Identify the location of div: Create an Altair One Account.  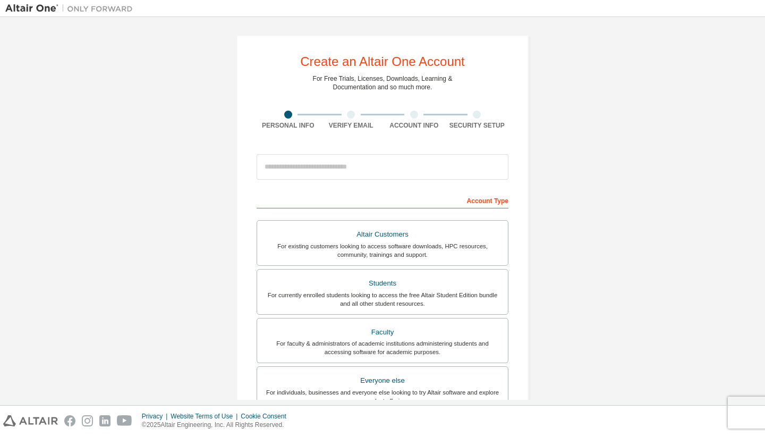
(383, 62).